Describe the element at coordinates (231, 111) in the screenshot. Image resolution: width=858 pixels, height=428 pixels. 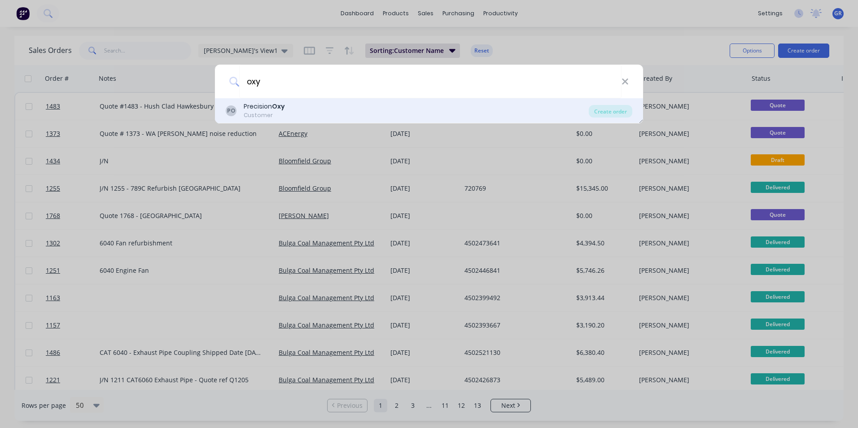
I see `div: PO` at that location.